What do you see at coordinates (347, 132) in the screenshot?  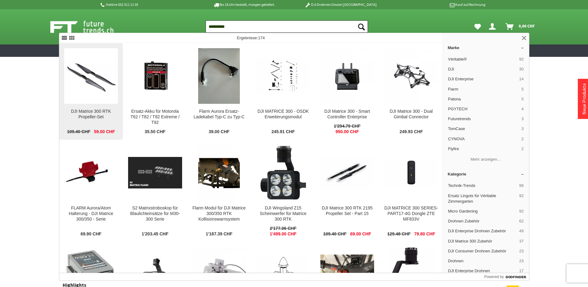 I see `span: 950.00 CHF` at bounding box center [347, 132].